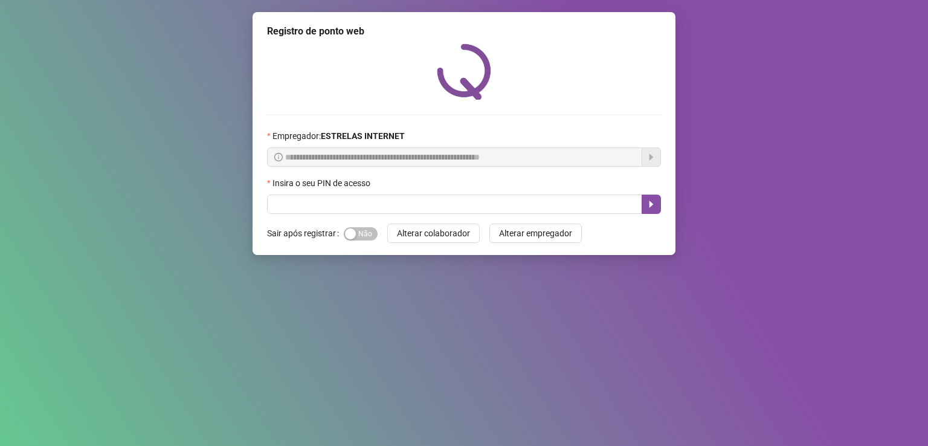  What do you see at coordinates (279, 157) in the screenshot?
I see `span: info-circle` at bounding box center [279, 157].